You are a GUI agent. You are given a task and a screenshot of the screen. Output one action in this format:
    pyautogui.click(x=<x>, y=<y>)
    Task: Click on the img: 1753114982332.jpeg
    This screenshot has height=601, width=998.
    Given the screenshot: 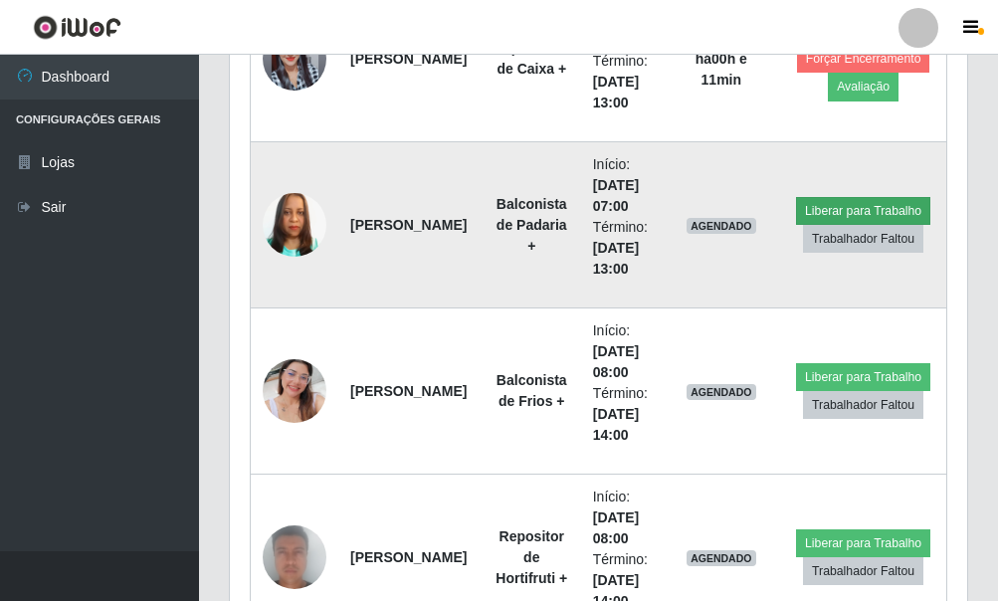 What is the action you would take?
    pyautogui.click(x=294, y=225)
    